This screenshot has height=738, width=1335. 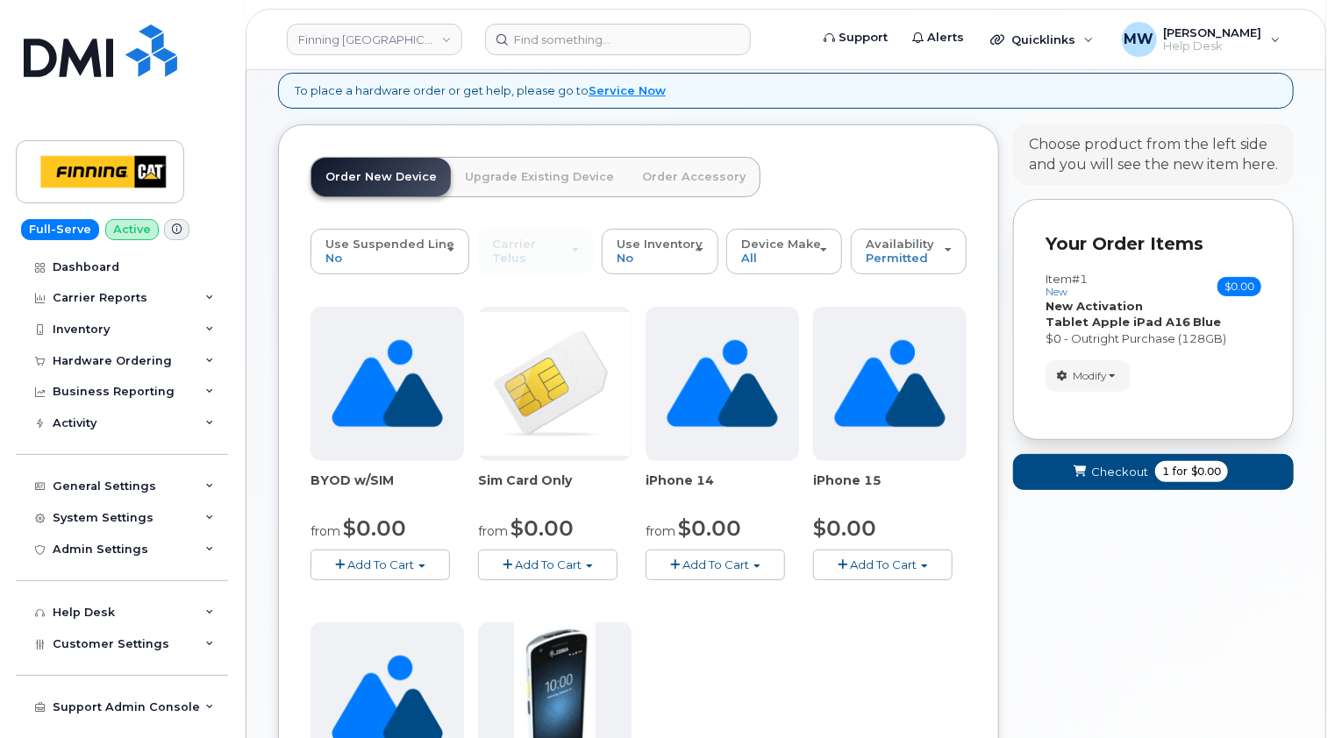 What do you see at coordinates (1139, 39) in the screenshot?
I see `span: MW` at bounding box center [1139, 39].